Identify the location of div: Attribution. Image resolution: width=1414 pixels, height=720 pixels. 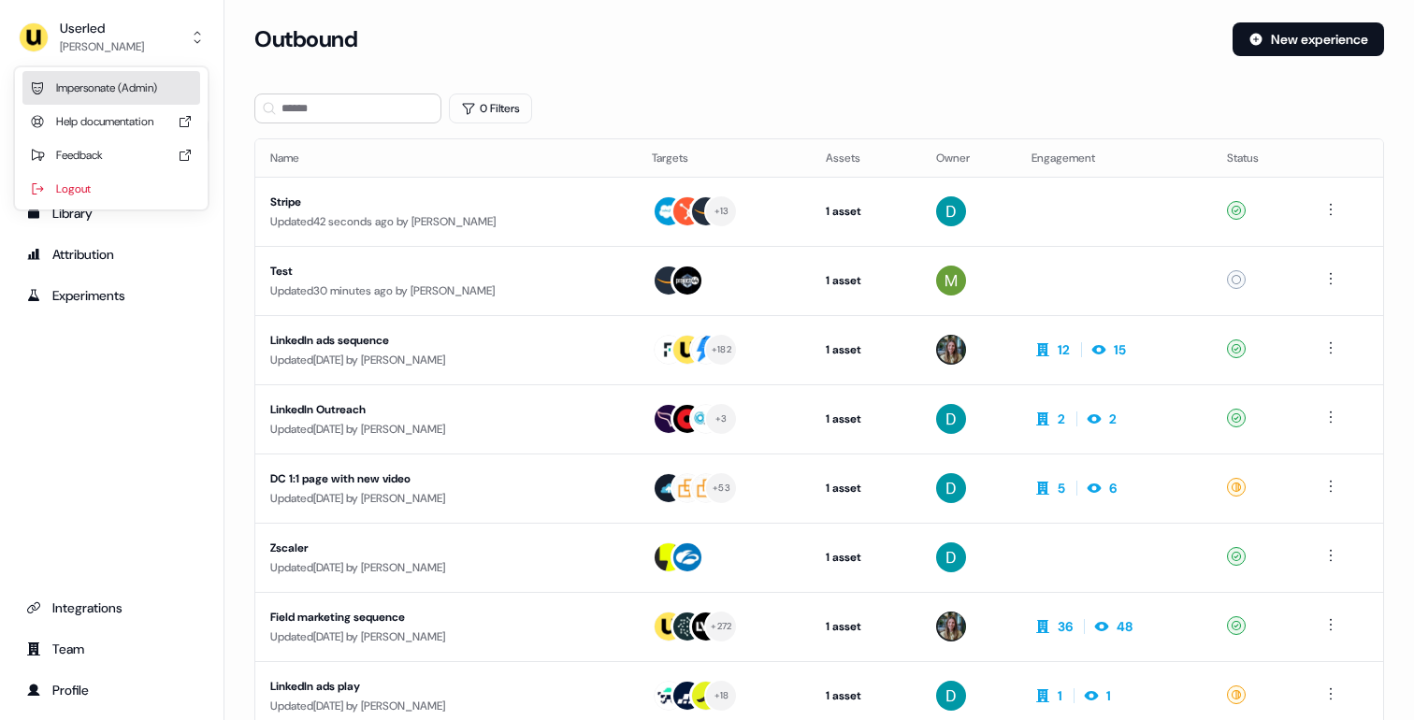
(111, 254).